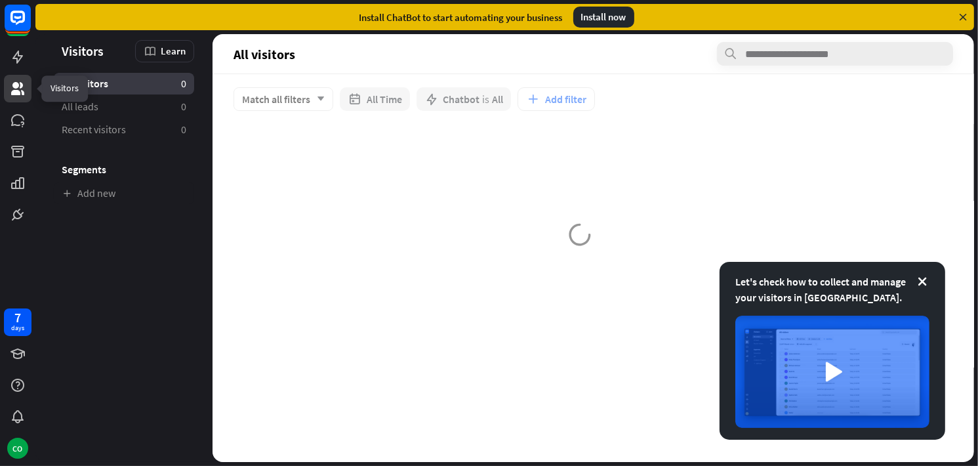 Image resolution: width=978 pixels, height=466 pixels. I want to click on div: Install now, so click(604, 17).